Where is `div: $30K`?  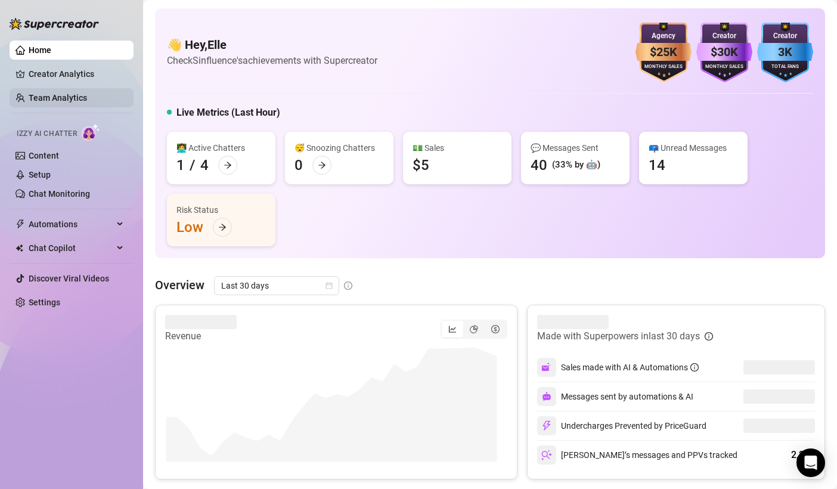
div: $30K is located at coordinates (725, 52).